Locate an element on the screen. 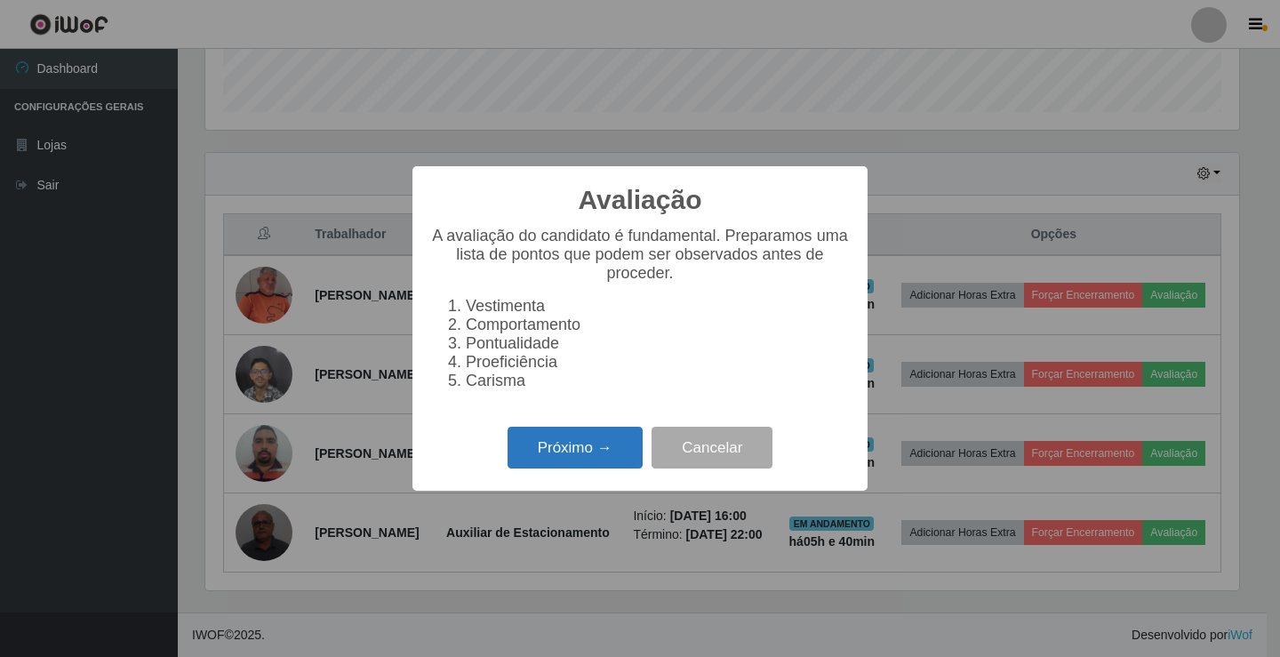 This screenshot has height=657, width=1280. button: Cancelar is located at coordinates (712, 447).